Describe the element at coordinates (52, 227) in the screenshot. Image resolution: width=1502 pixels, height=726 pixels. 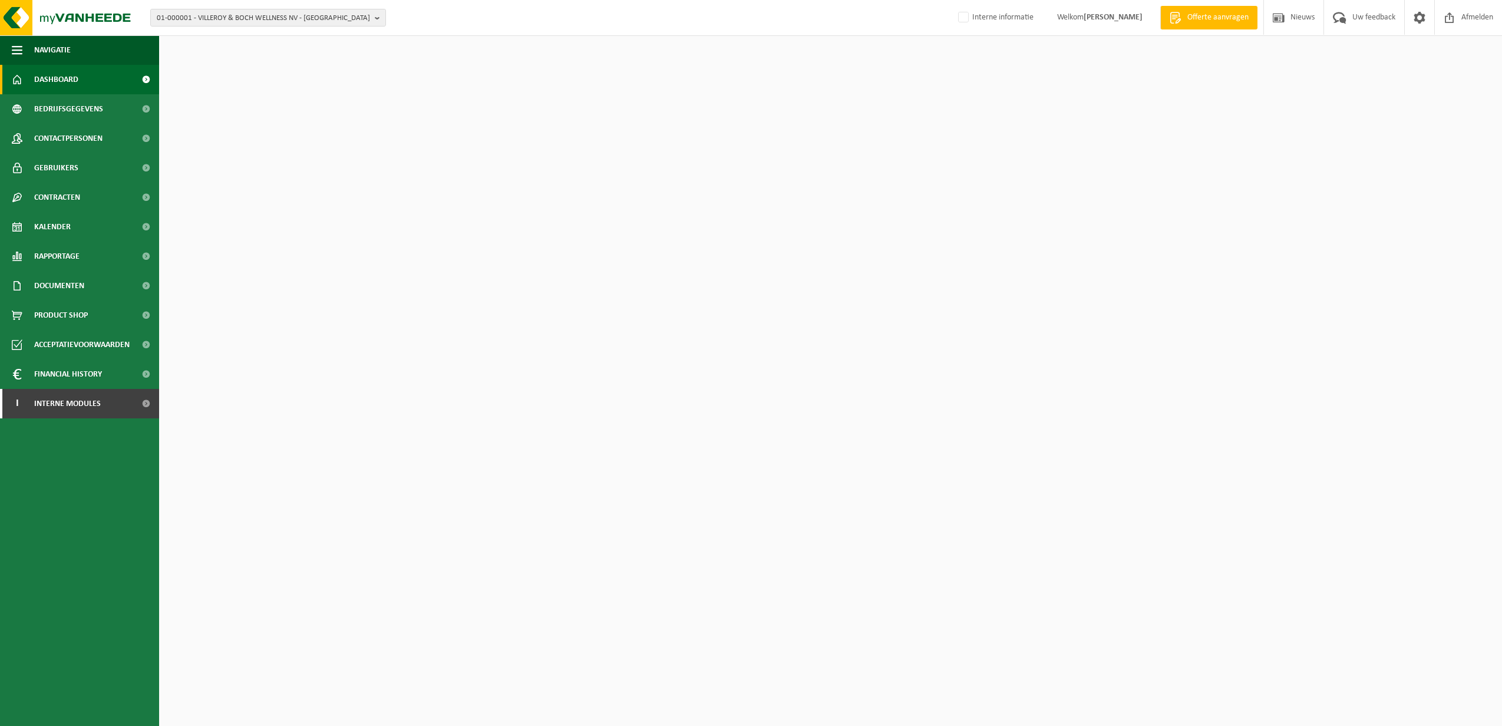
I see `span: Kalender` at that location.